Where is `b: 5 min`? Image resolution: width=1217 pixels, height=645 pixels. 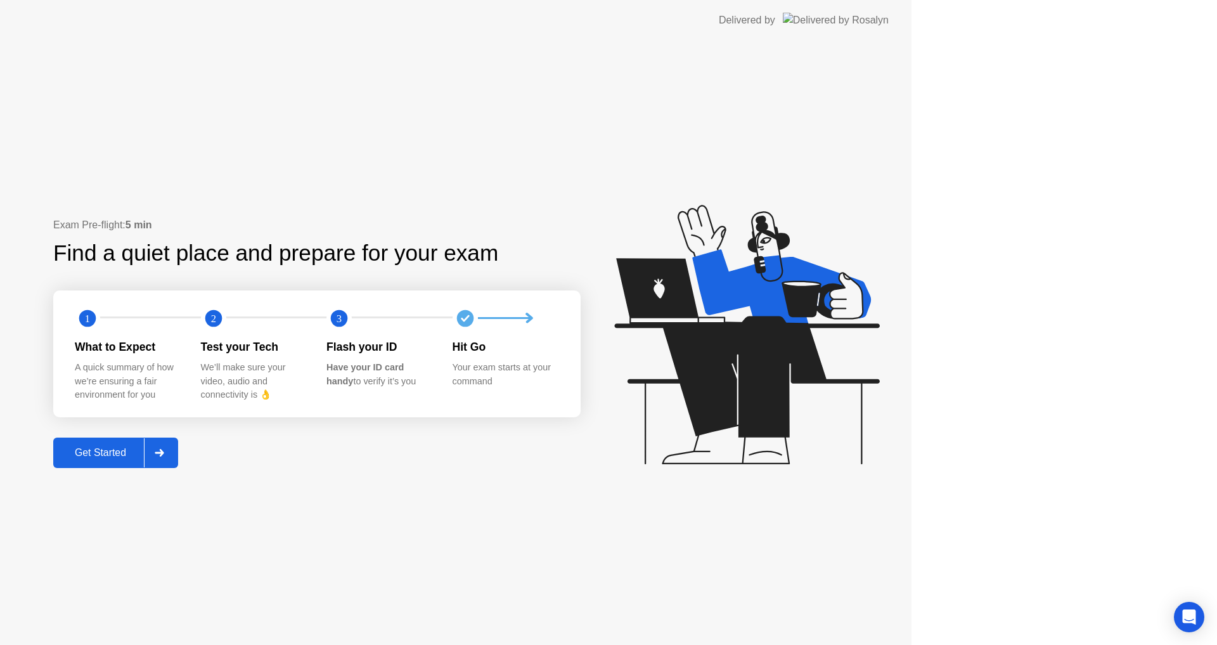
b: 5 min is located at coordinates (139, 224).